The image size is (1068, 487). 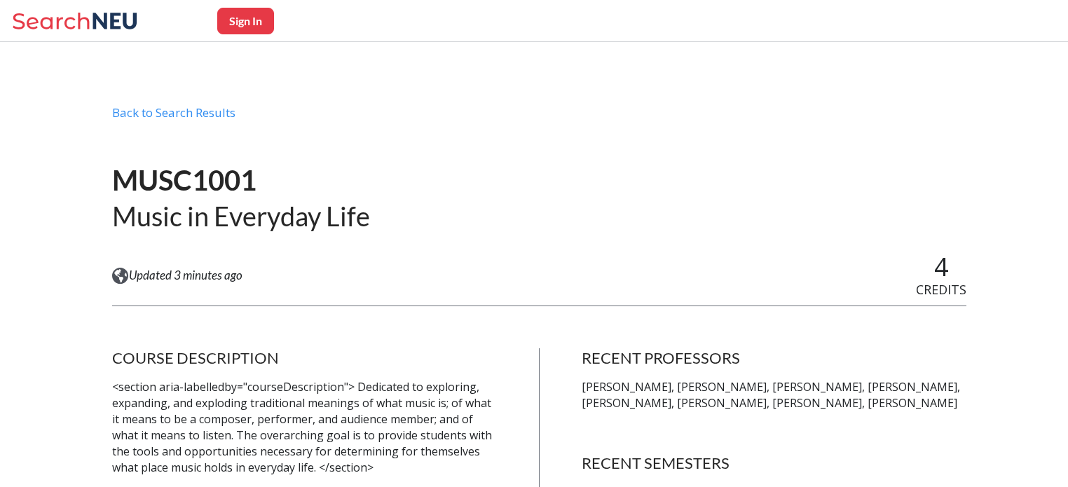 I want to click on p: <section aria-labelledby="courseDescription"> Dedicated to exploring, expanding, and exploding tr..., so click(x=304, y=427).